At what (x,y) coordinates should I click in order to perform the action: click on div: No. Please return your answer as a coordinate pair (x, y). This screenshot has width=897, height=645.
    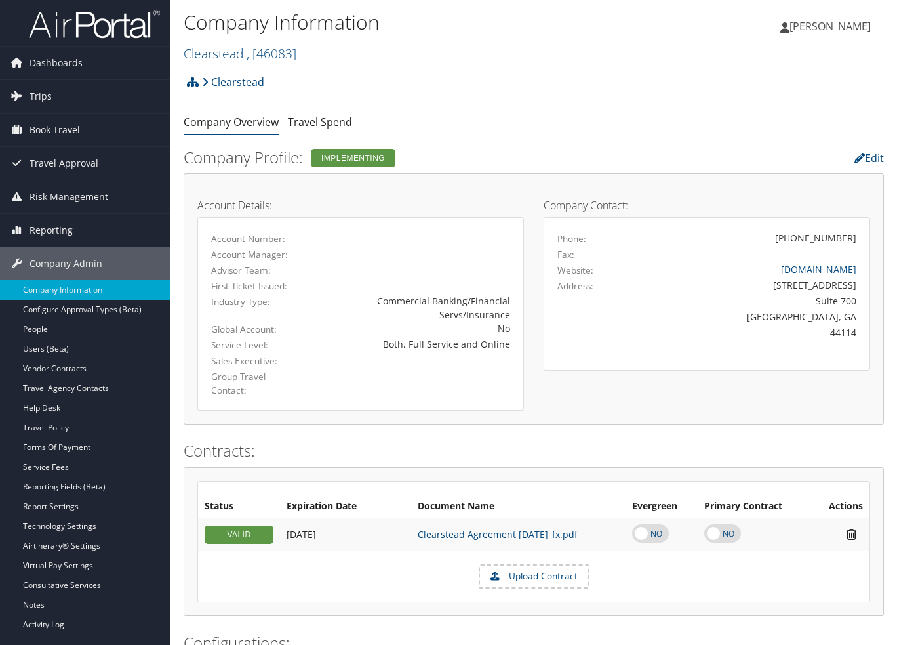
    Looking at the image, I should click on (414, 328).